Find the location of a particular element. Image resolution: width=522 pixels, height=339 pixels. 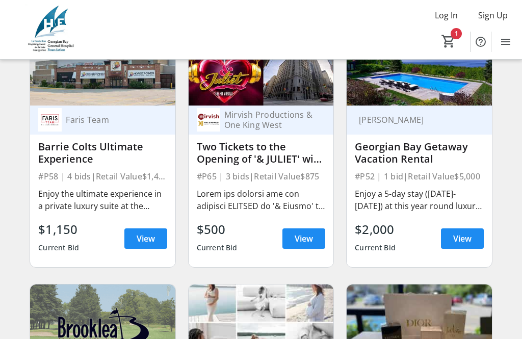

div: $1,150 is located at coordinates (59, 229).